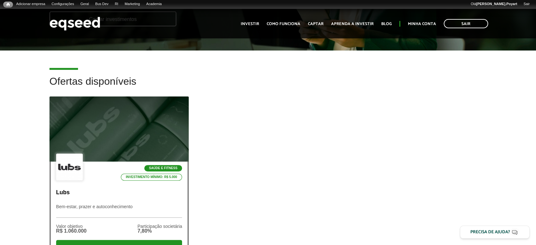 This screenshot has height=245, width=536. Describe the element at coordinates (283, 24) in the screenshot. I see `a: Como funciona` at that location.